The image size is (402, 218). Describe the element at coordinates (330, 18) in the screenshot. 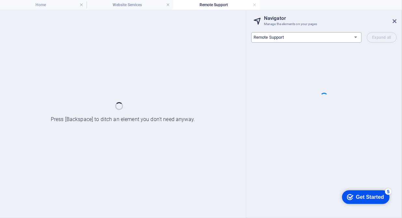

I see `h2: Navigator` at that location.